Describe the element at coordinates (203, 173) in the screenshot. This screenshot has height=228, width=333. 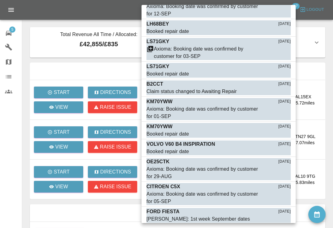
I see `div: Axioma: Booking date was confirmed by customer for 29-AUG` at that location.